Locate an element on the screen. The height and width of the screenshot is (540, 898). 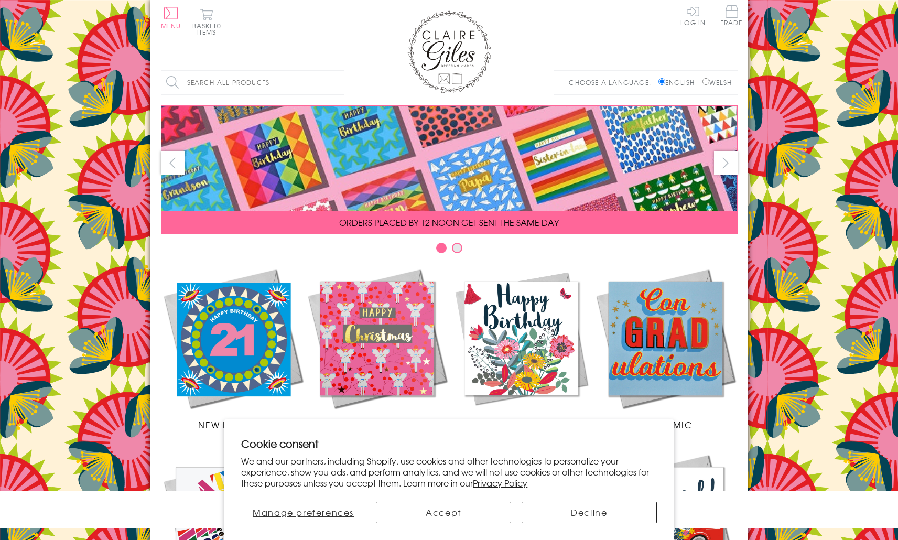
p: We and our partners, including Shopify, use cookies and other technologies to personalize your ex... is located at coordinates (448, 472).